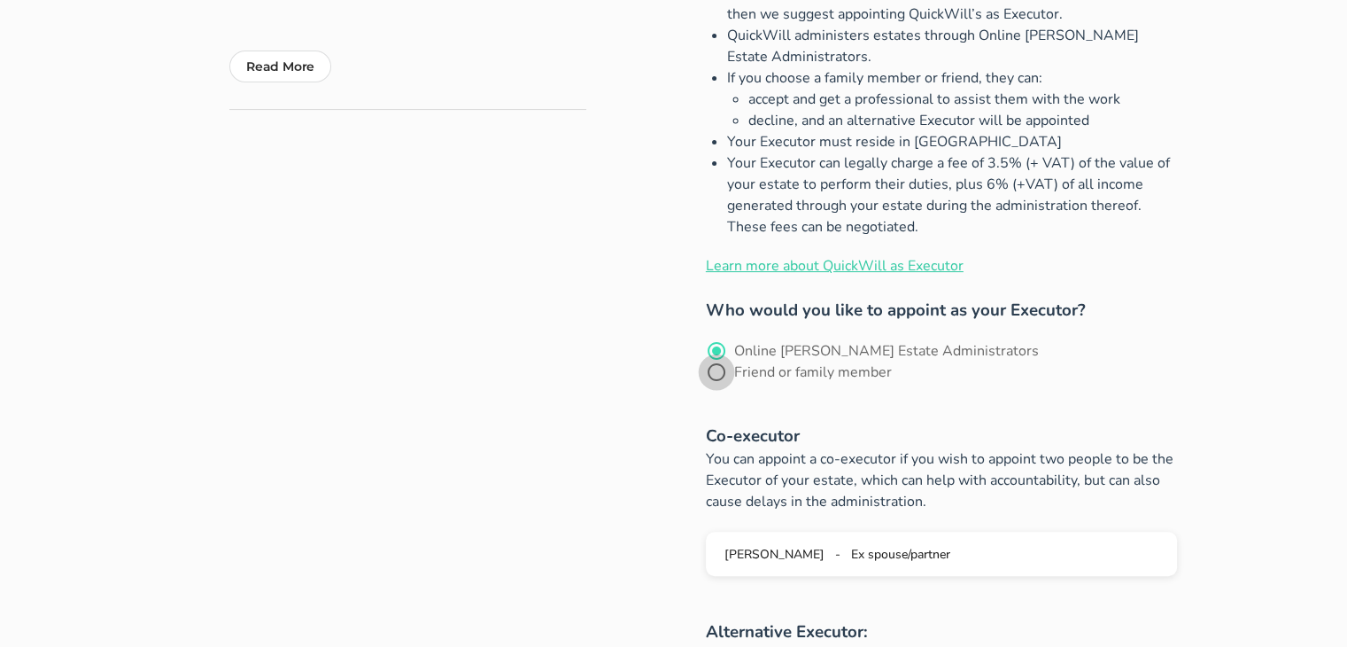 This screenshot has width=1347, height=647. What do you see at coordinates (963, 99) in the screenshot?
I see `li: accept and get a professional to assist them with the work` at bounding box center [963, 99].